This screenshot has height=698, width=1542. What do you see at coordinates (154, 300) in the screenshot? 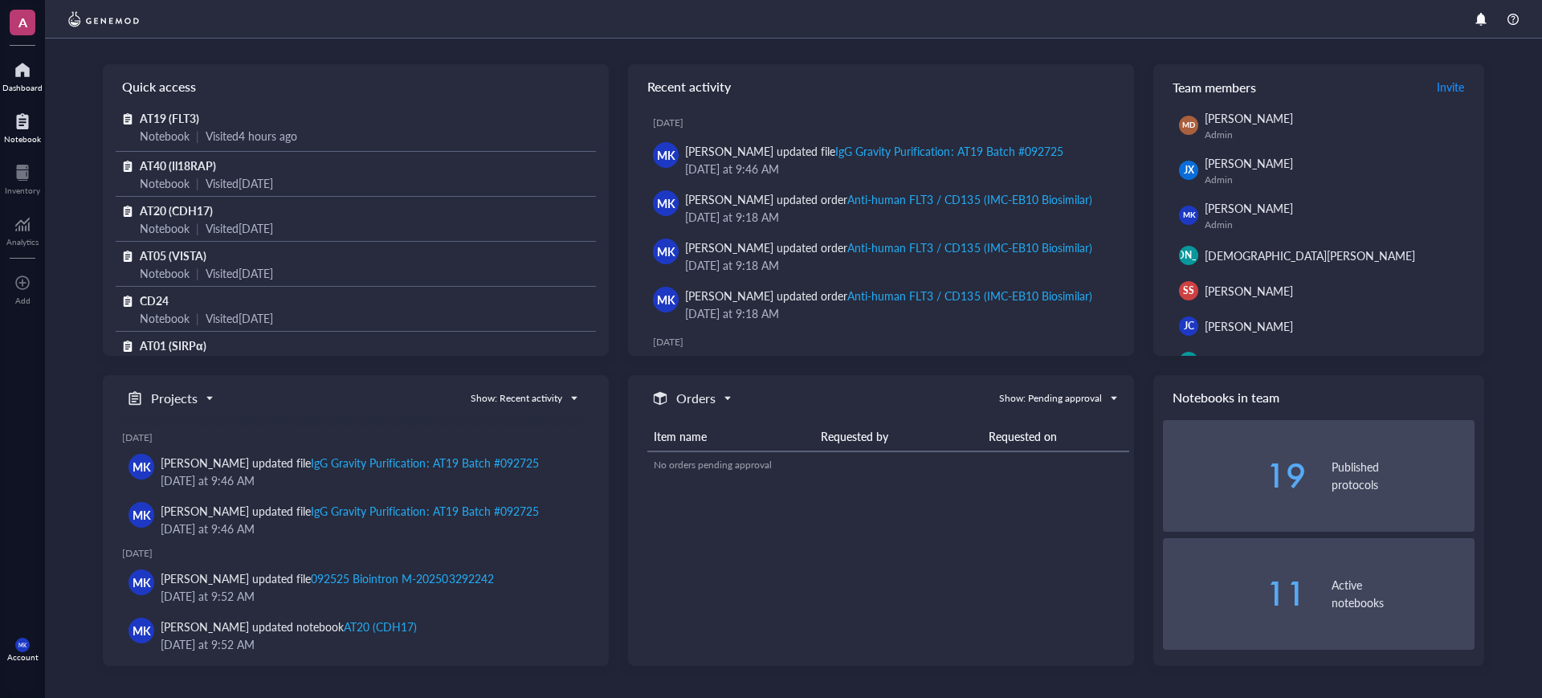
I see `span: CD24` at bounding box center [154, 300].